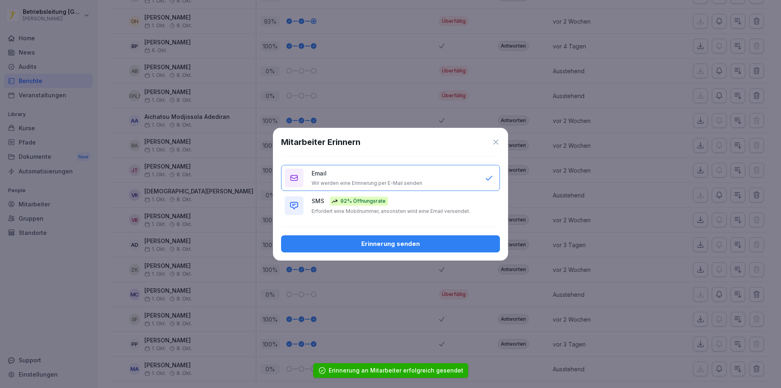 This screenshot has height=388, width=781. I want to click on p: Email, so click(319, 173).